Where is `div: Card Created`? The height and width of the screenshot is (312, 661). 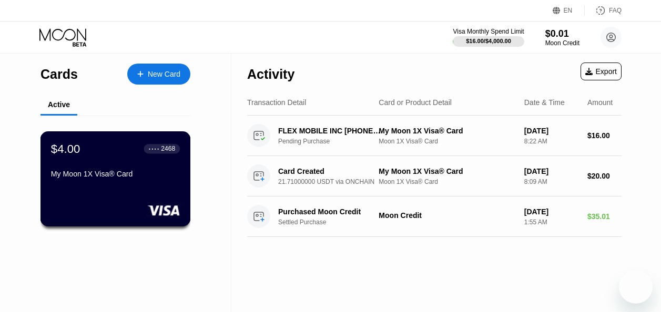
div: Card Created is located at coordinates (330, 171).